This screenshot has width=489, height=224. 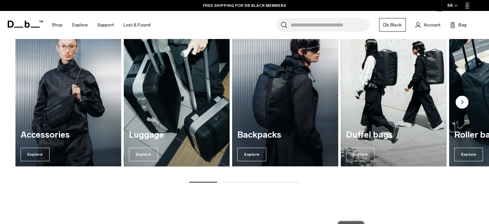 What do you see at coordinates (432, 25) in the screenshot?
I see `span: Account` at bounding box center [432, 25].